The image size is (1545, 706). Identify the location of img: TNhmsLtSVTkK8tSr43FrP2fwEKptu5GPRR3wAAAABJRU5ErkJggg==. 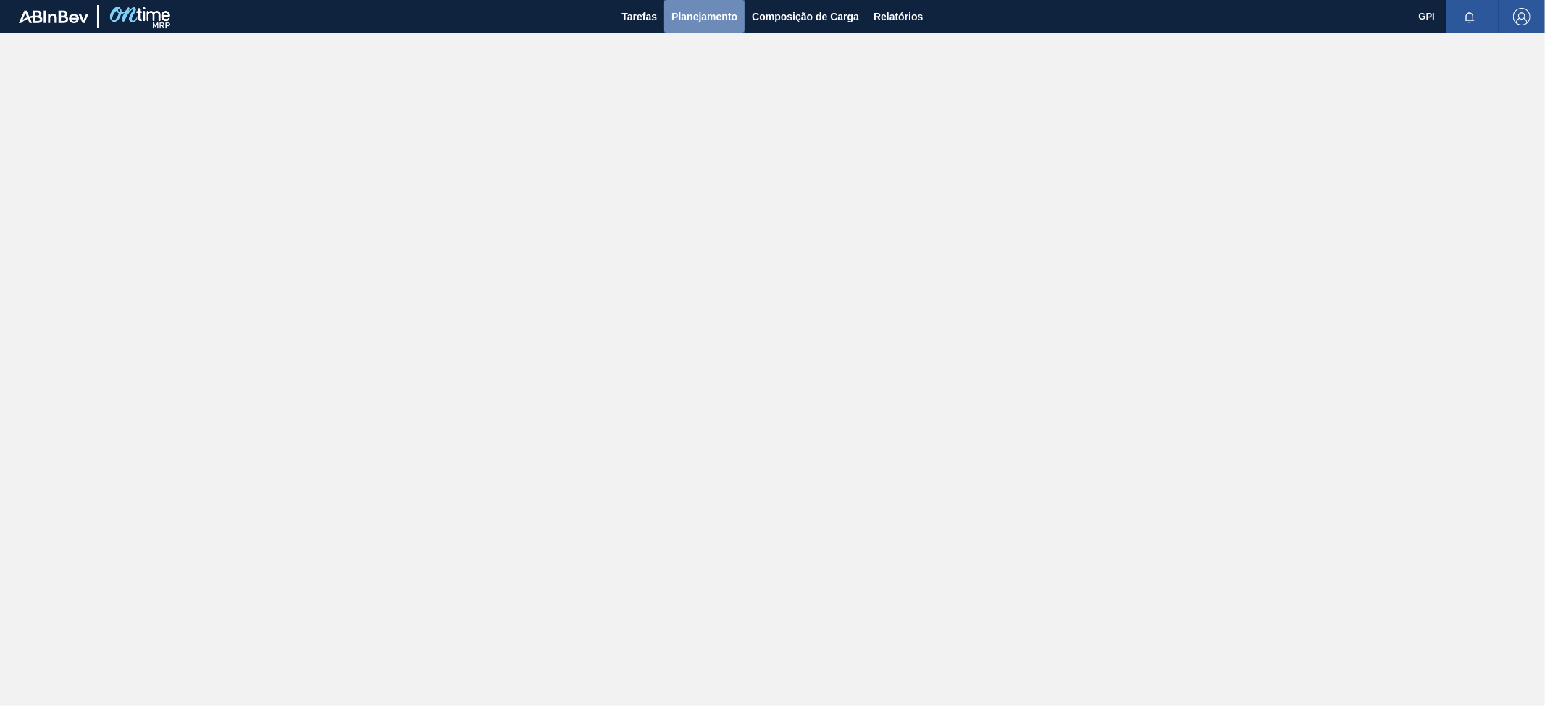
(54, 17).